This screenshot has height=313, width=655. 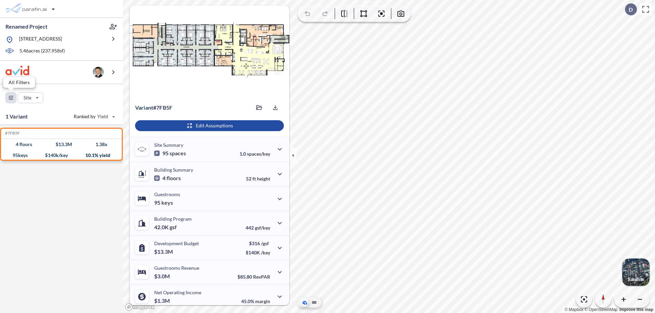 What do you see at coordinates (636, 310) in the screenshot?
I see `a: Improve this map` at bounding box center [636, 310].